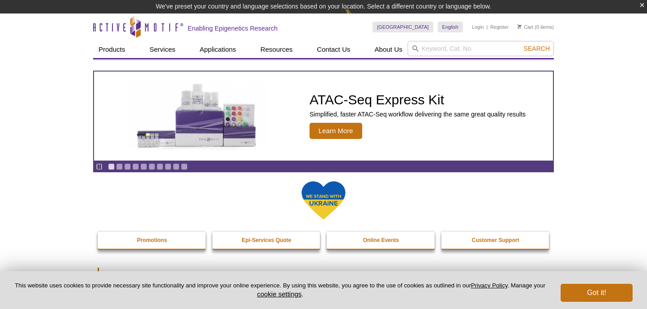 This screenshot has width=647, height=309. Describe the element at coordinates (489, 285) in the screenshot. I see `a: Privacy Policy` at that location.